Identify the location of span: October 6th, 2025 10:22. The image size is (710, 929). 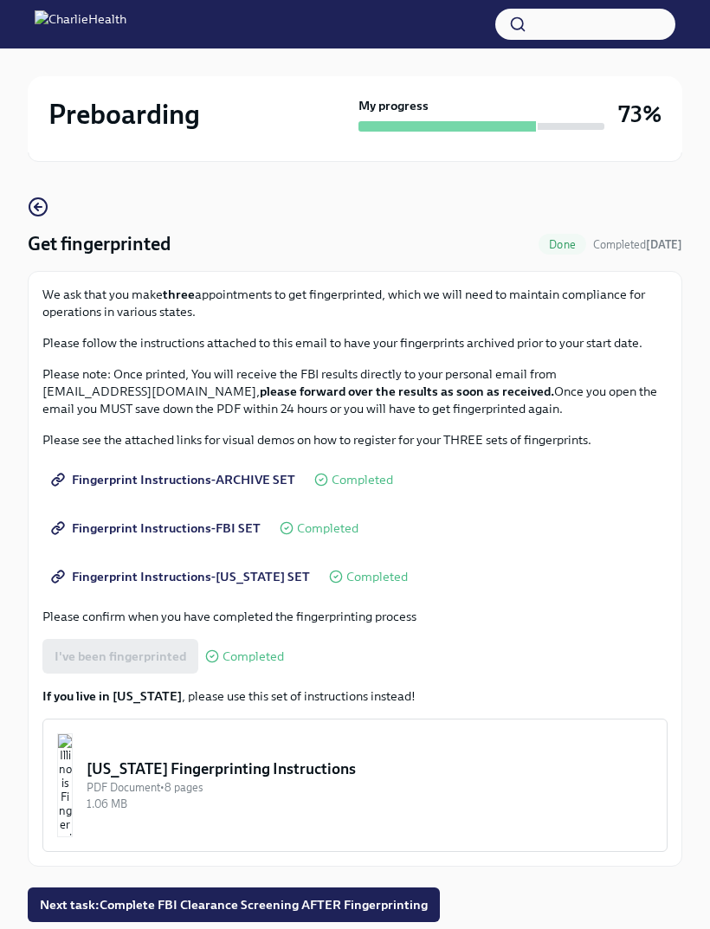
(637, 244).